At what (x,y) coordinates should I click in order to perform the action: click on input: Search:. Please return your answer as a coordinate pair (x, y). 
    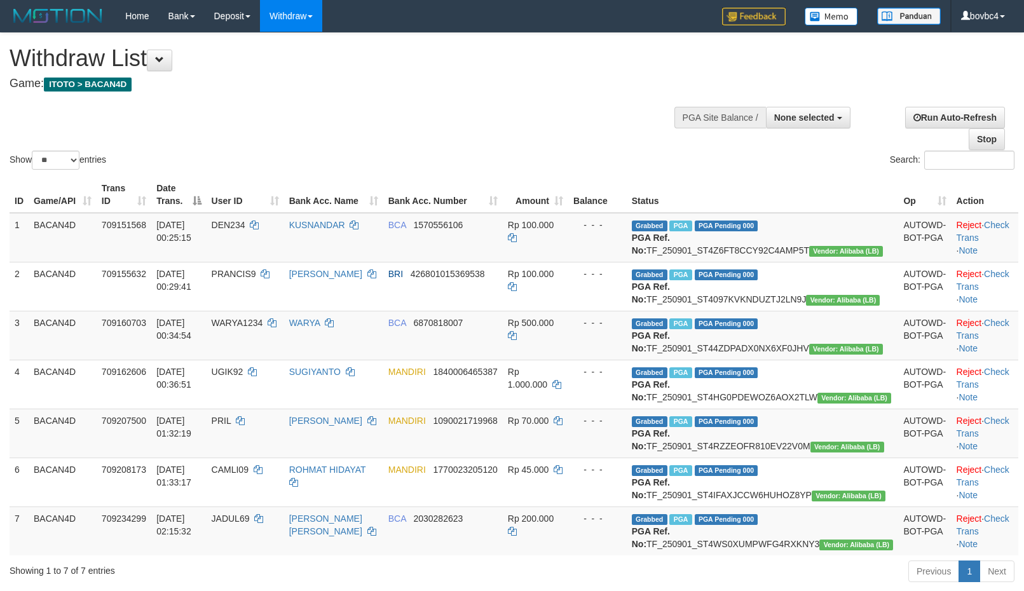
    Looking at the image, I should click on (970, 160).